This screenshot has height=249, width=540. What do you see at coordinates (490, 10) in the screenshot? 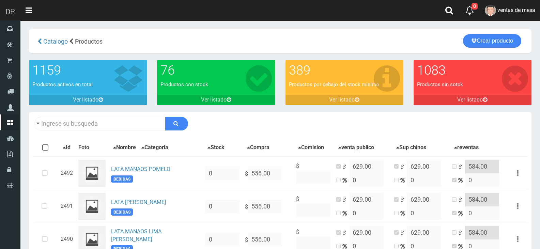
I see `img: User Image` at bounding box center [490, 10].